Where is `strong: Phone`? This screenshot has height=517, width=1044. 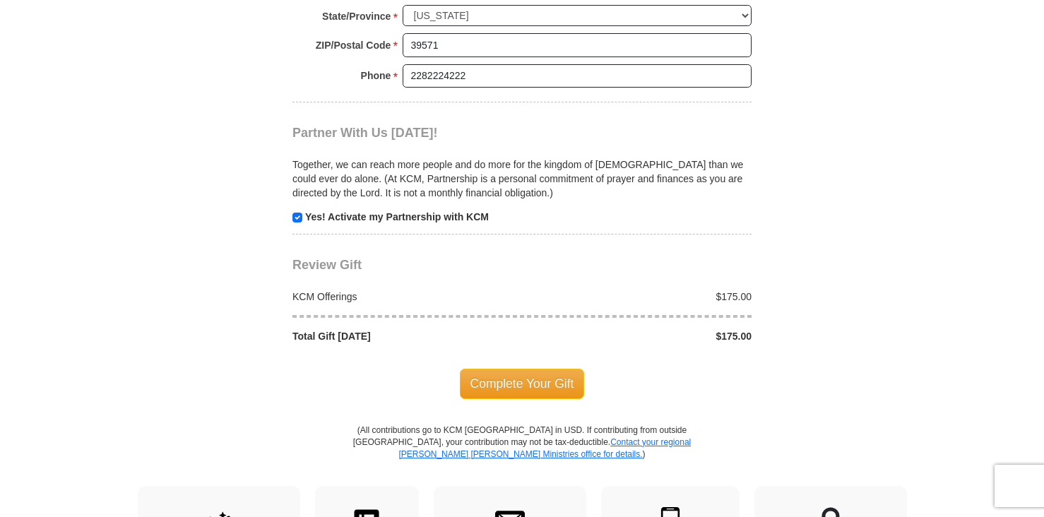 strong: Phone is located at coordinates (376, 76).